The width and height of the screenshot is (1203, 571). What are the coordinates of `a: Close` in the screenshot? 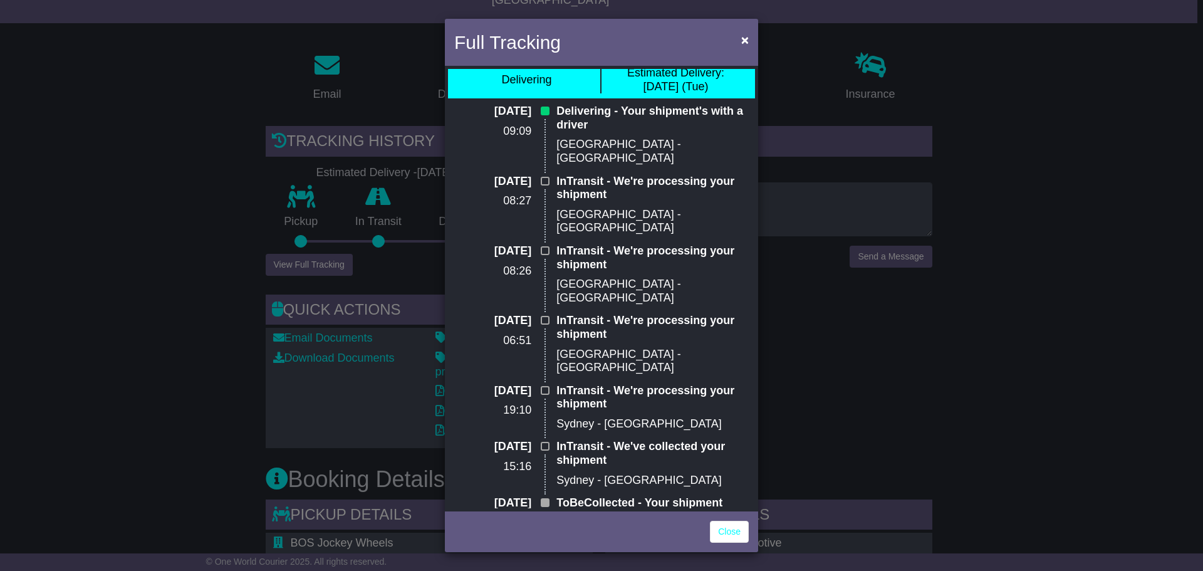 It's located at (729, 531).